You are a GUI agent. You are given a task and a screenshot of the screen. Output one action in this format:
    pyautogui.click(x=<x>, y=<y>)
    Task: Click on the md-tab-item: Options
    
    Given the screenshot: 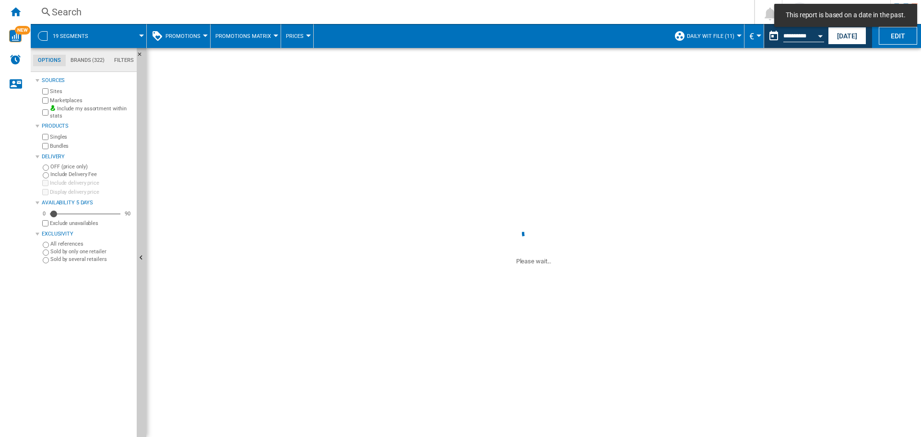 What is the action you would take?
    pyautogui.click(x=49, y=60)
    